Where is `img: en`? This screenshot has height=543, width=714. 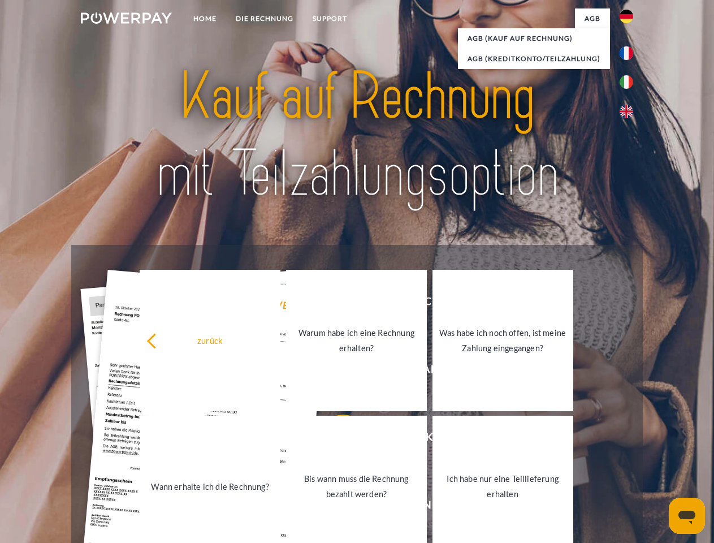 img: en is located at coordinates (627, 111).